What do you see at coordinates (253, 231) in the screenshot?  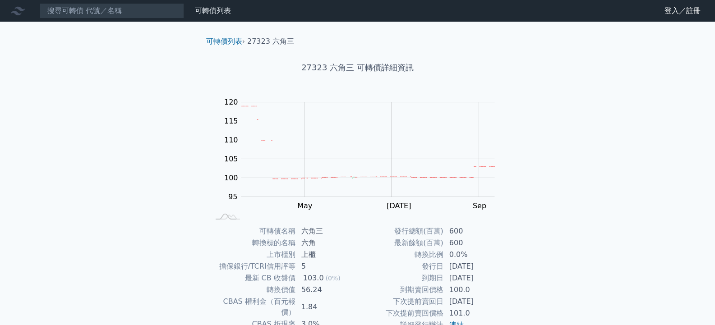 I see `td: 可轉債名稱` at bounding box center [253, 231].